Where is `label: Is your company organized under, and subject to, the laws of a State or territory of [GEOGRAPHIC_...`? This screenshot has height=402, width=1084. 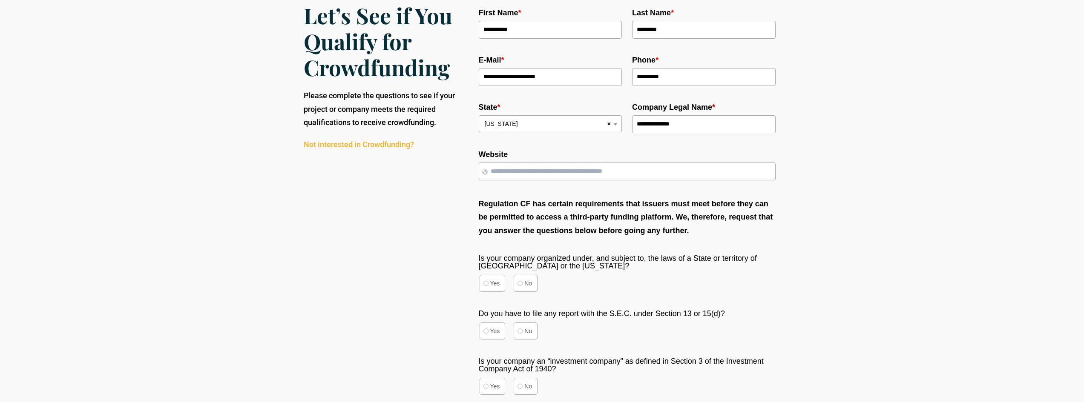 label: Is your company organized under, and subject to, the laws of a State or territory of [GEOGRAPHIC_... is located at coordinates (627, 262).